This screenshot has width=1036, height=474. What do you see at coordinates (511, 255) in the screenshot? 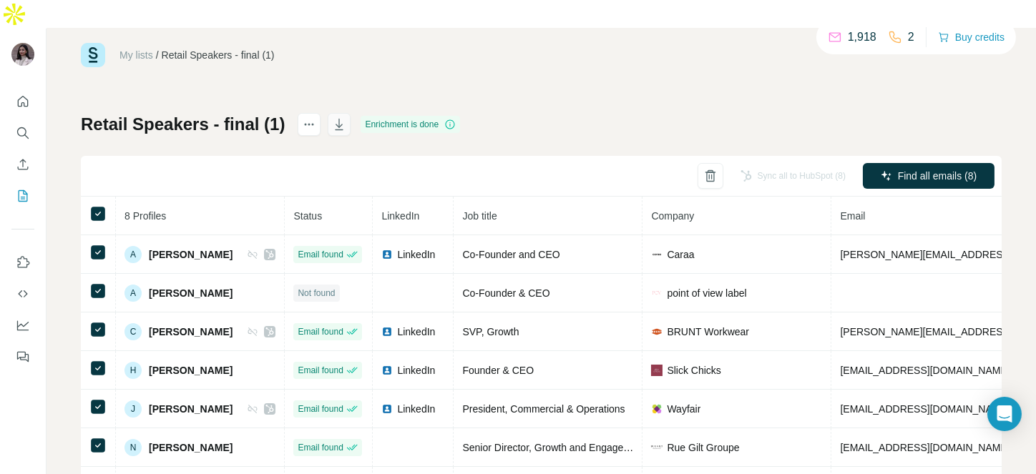
I see `span: Co-Founder and CEO` at bounding box center [511, 255].